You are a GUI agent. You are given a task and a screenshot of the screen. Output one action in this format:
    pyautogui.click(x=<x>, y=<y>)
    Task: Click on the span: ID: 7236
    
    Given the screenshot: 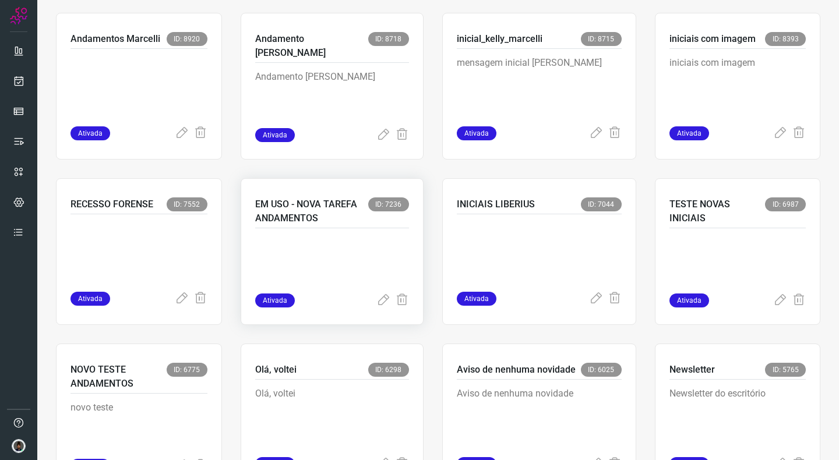 What is the action you would take?
    pyautogui.click(x=389, y=204)
    